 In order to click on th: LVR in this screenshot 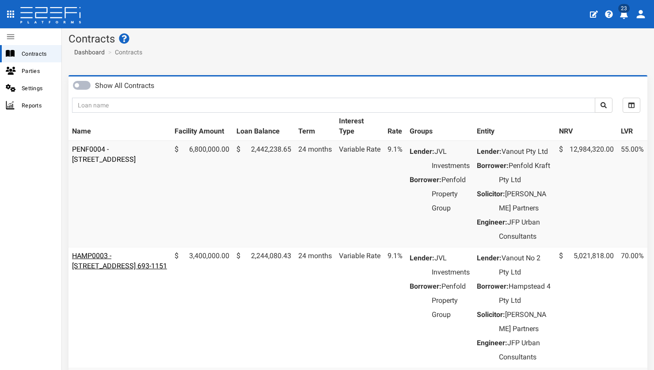, I will do `click(632, 126)`.